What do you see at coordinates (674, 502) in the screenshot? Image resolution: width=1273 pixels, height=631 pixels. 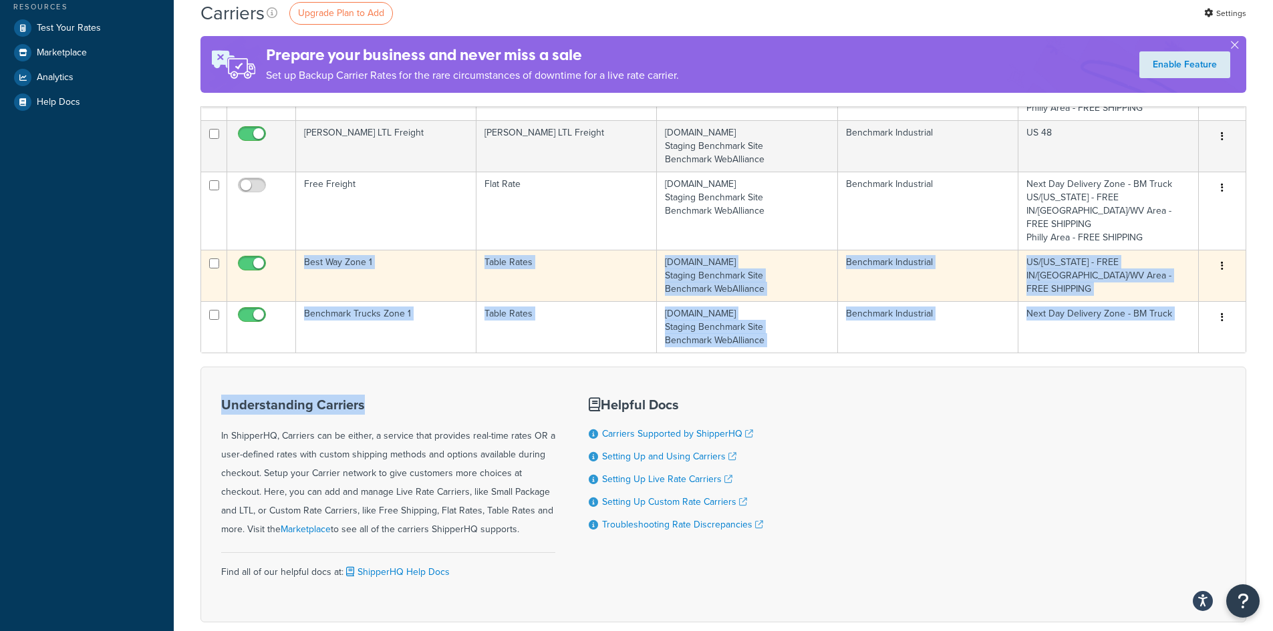 I see `a: Setting Up Custom Rate Carriers` at bounding box center [674, 502].